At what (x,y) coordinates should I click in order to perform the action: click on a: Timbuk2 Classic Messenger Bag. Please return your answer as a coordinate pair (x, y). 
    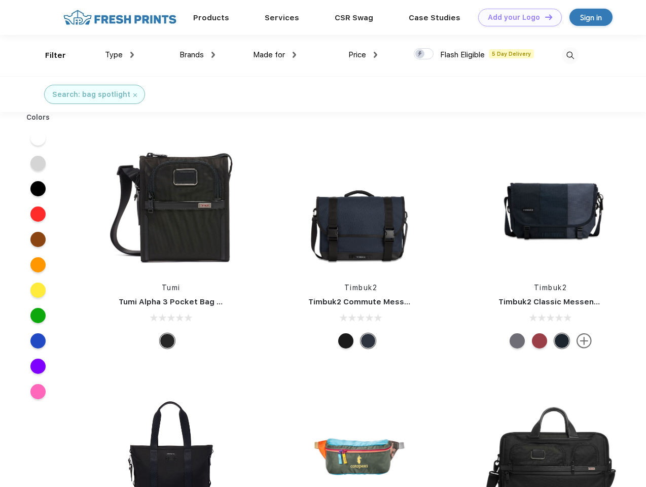
    Looking at the image, I should click on (561, 302).